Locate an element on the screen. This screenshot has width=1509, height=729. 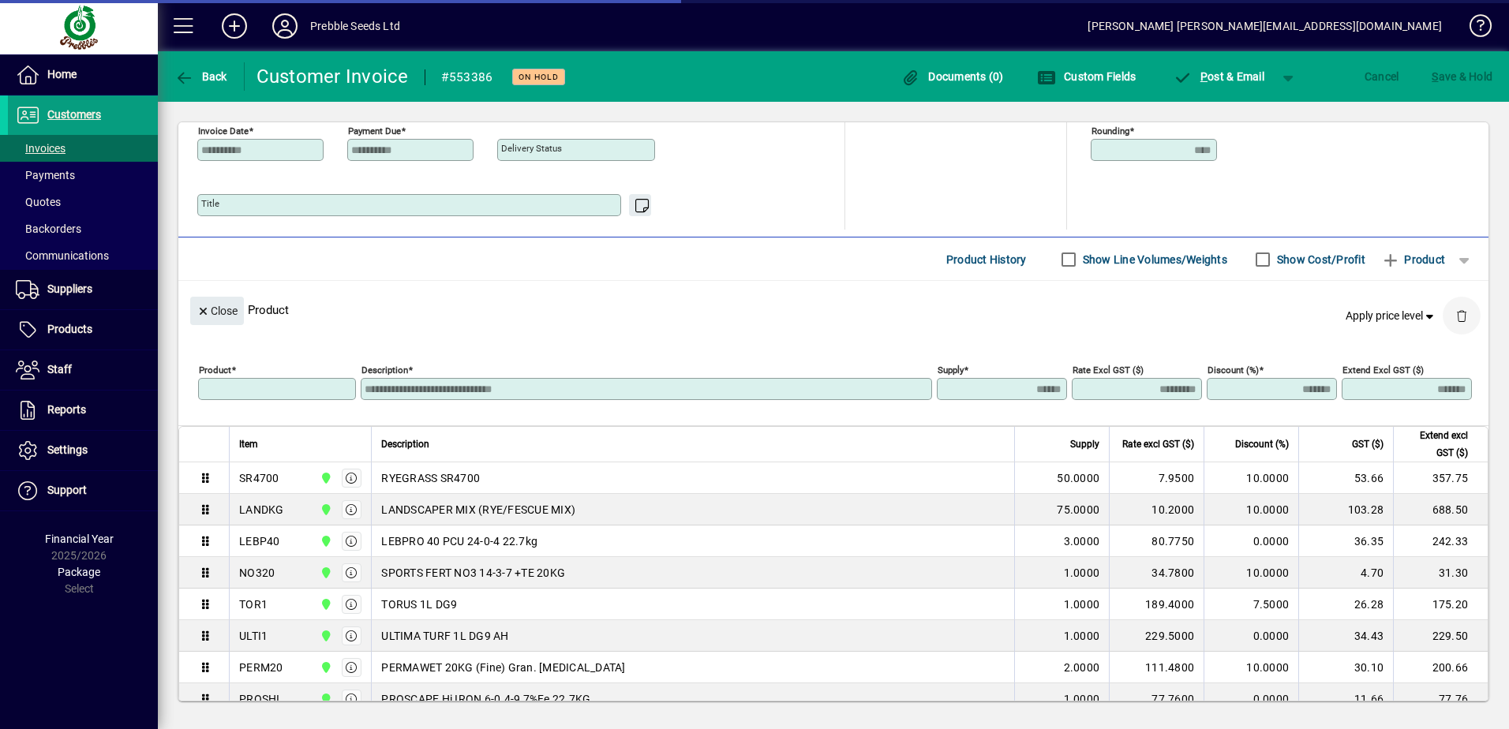
div: SR4700 is located at coordinates (259, 478).